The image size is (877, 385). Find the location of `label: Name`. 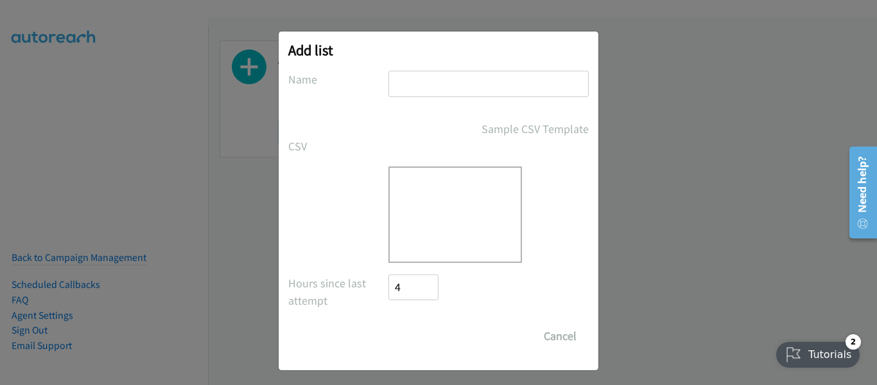

label: Name is located at coordinates (338, 79).